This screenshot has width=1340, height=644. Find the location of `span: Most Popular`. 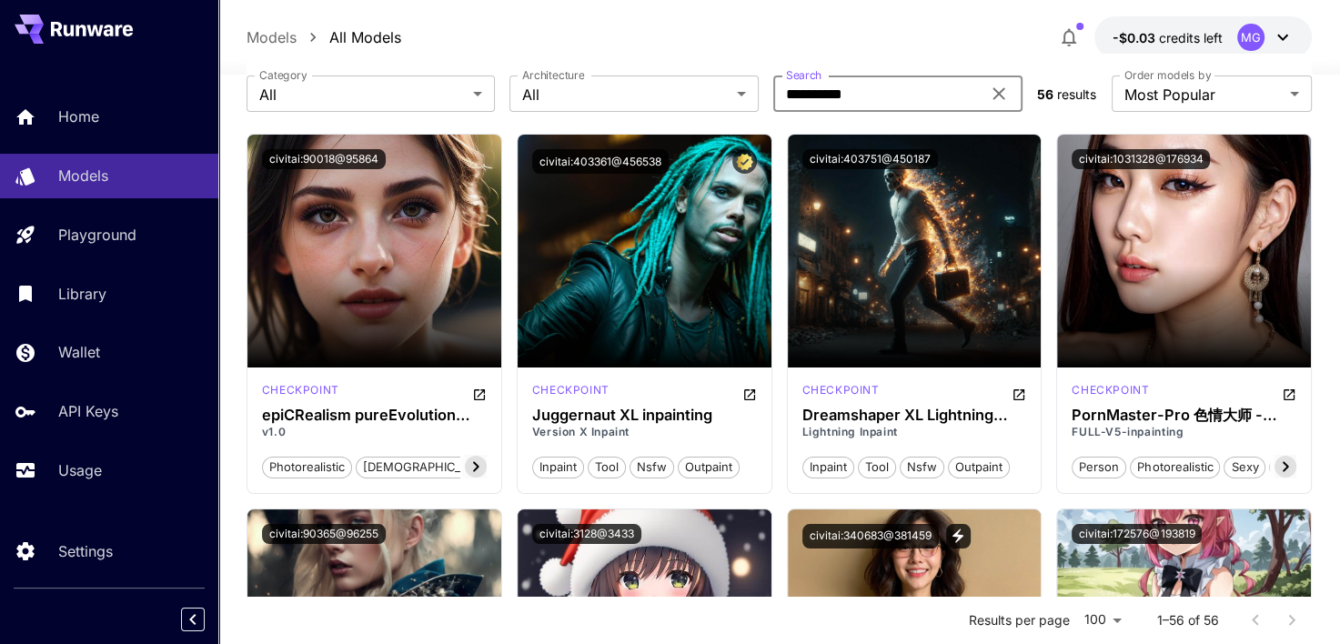

span: Most Popular is located at coordinates (1203, 95).